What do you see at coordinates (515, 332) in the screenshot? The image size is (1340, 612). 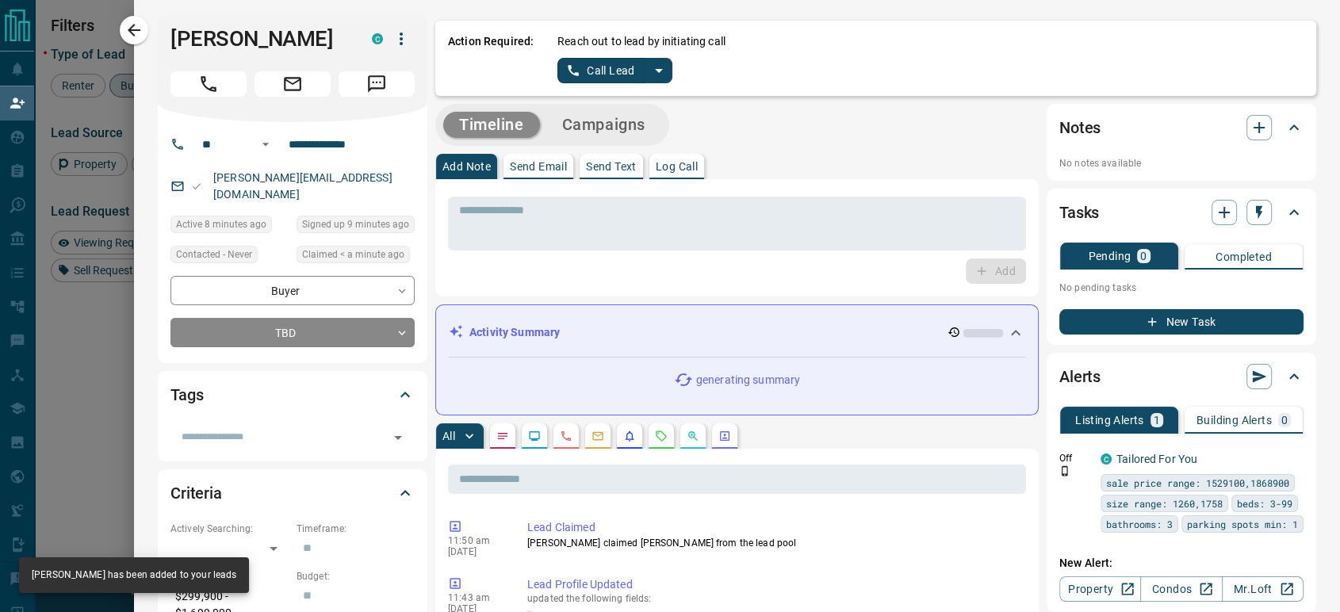 I see `p: Activity Summary` at bounding box center [515, 332].